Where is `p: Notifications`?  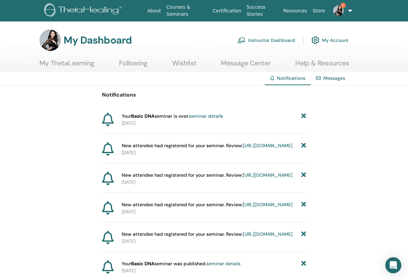
p: Notifications is located at coordinates (204, 95).